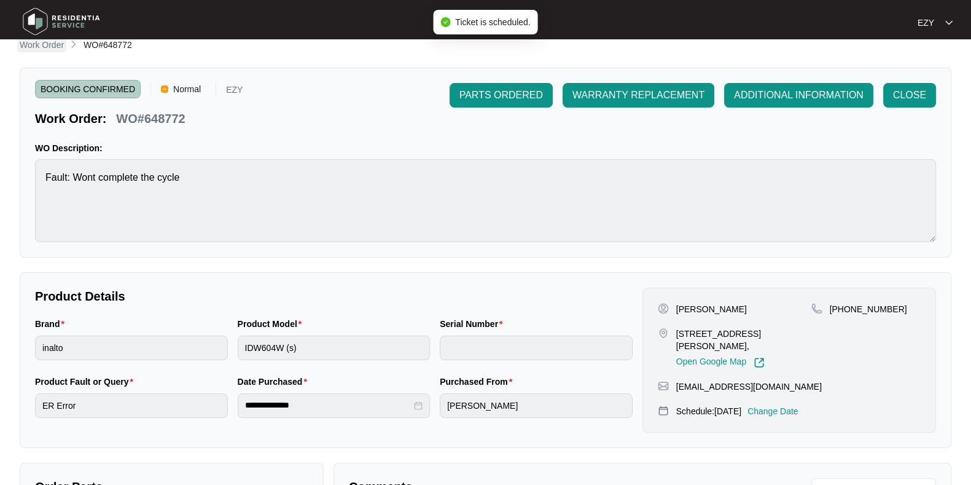  What do you see at coordinates (42, 45) in the screenshot?
I see `a: Work Order` at bounding box center [42, 45].